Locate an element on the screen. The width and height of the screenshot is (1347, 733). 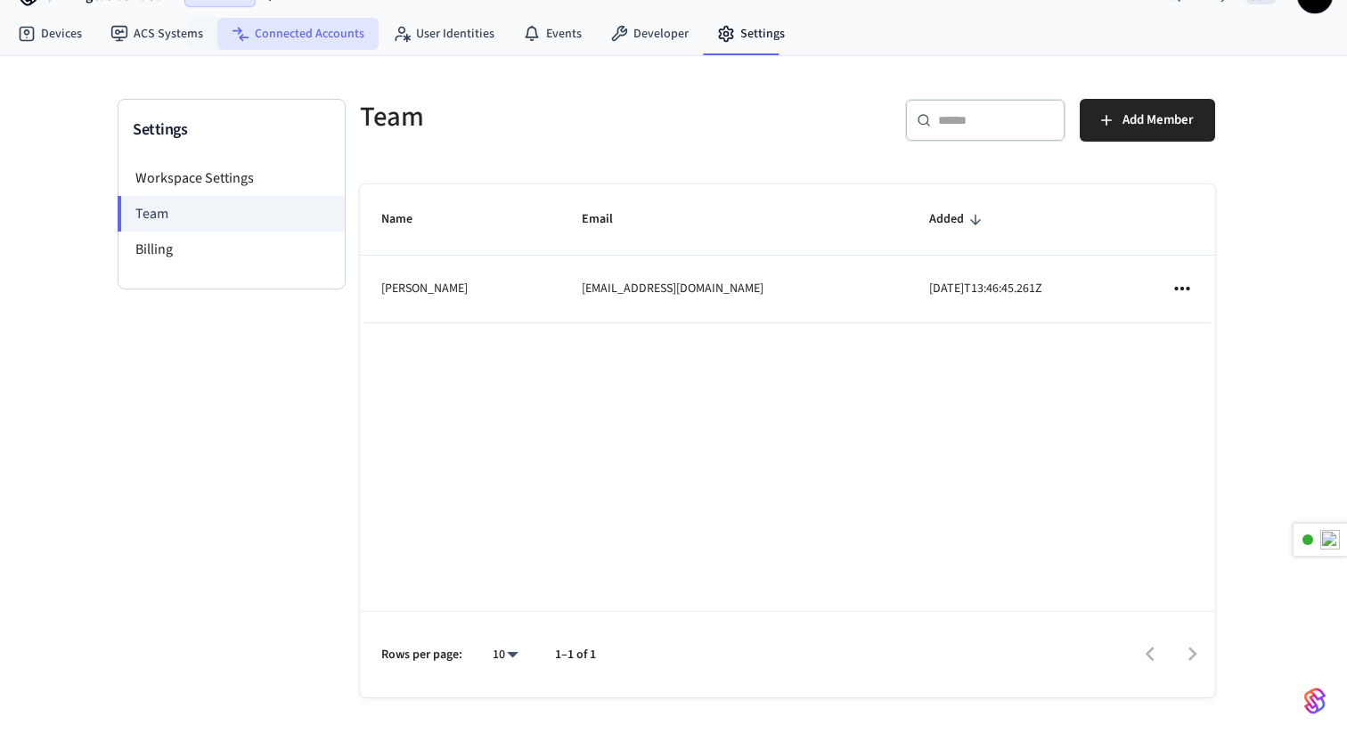
li: Billing is located at coordinates (232, 250).